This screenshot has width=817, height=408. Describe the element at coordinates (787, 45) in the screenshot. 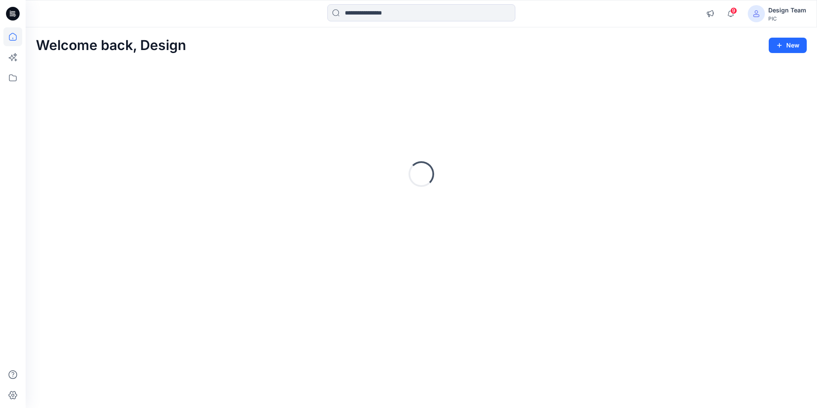

I see `button: New` at that location.